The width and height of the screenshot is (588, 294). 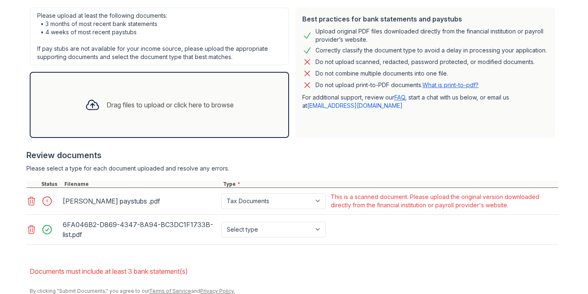 What do you see at coordinates (425, 102) in the screenshot?
I see `p: For additional support, review our , start a chat with us below, or email us at` at bounding box center [425, 102].